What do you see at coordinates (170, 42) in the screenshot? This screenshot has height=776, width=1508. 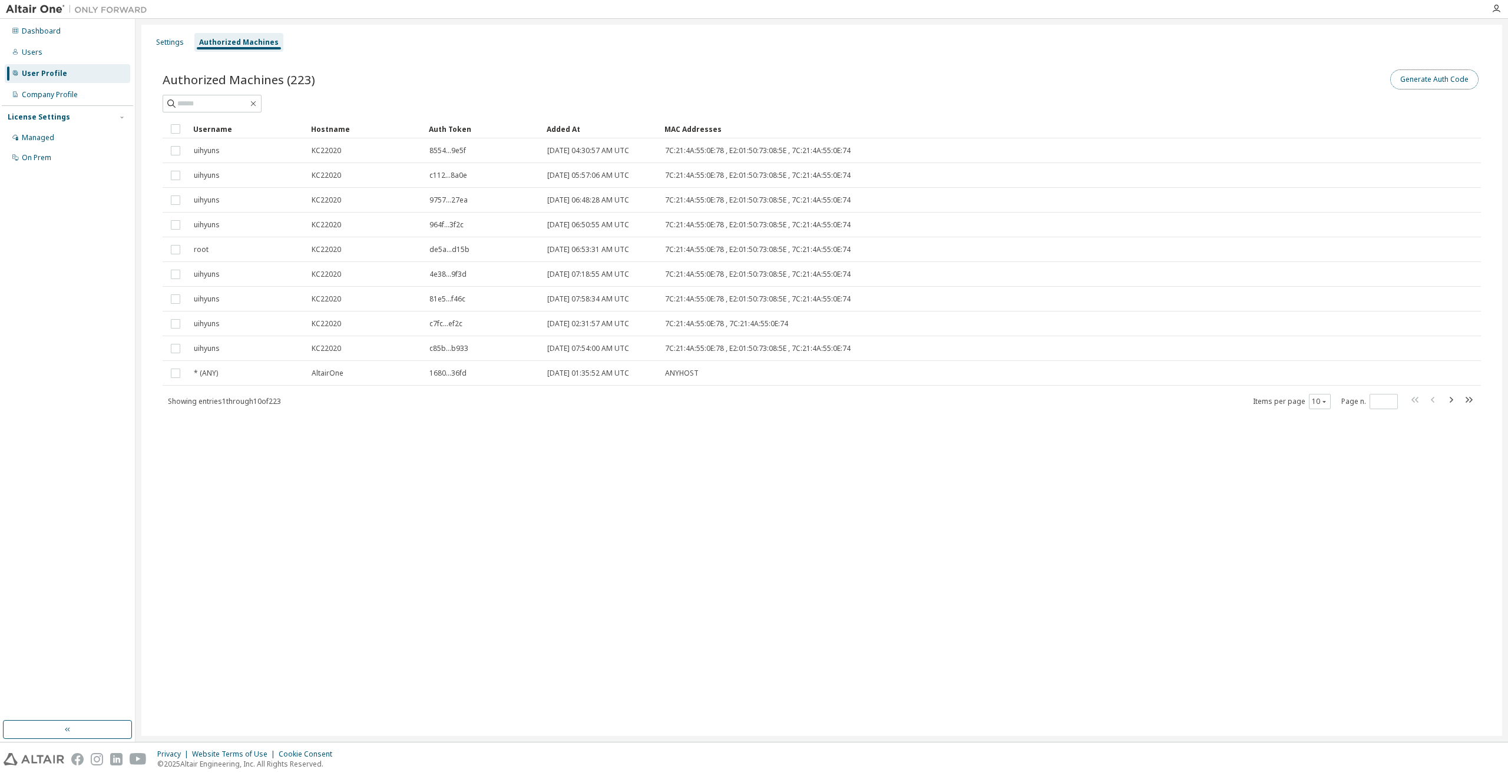 I see `div: Settings` at bounding box center [170, 42].